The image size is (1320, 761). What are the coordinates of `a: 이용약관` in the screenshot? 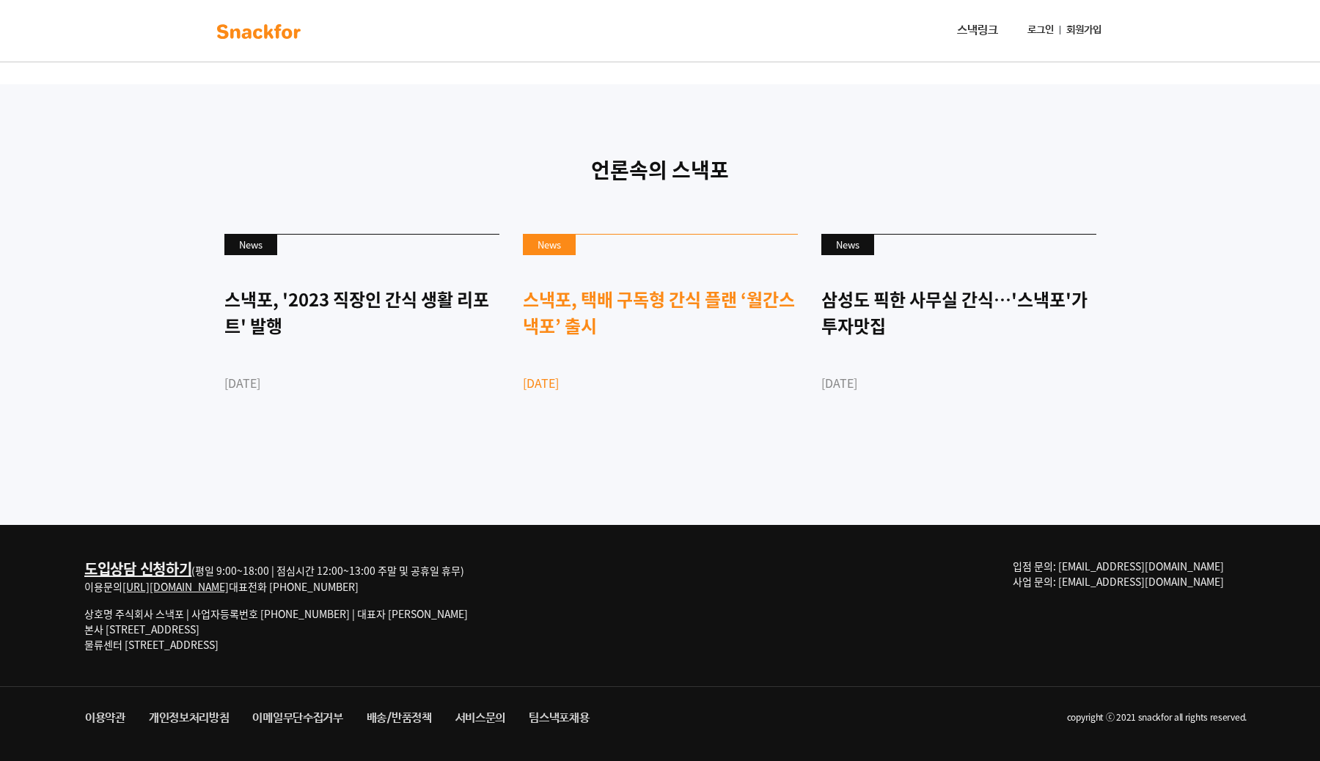 It's located at (105, 719).